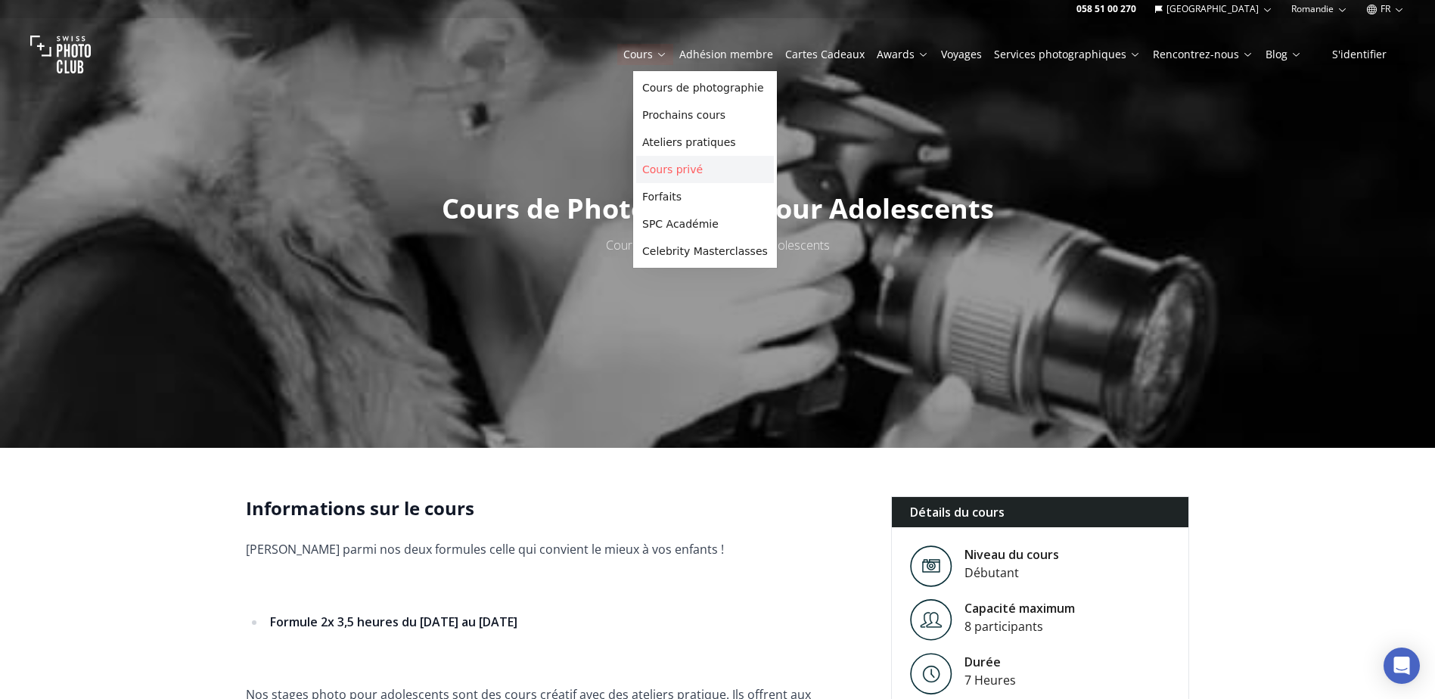 The height and width of the screenshot is (699, 1435). Describe the element at coordinates (1360, 54) in the screenshot. I see `button: S'identifier` at that location.